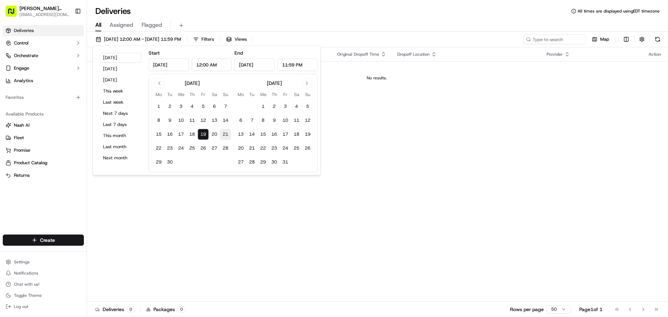 The image size is (668, 317). Describe the element at coordinates (33, 159) in the screenshot. I see `span: Knowledge Base` at that location.